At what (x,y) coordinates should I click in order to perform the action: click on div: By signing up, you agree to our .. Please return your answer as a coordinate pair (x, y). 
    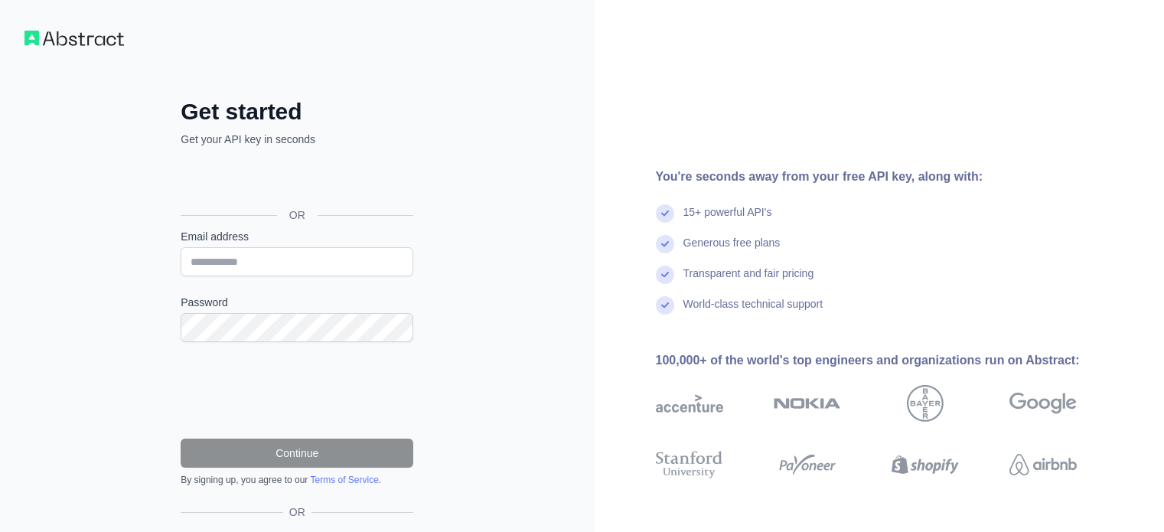
    Looking at the image, I should click on (297, 480).